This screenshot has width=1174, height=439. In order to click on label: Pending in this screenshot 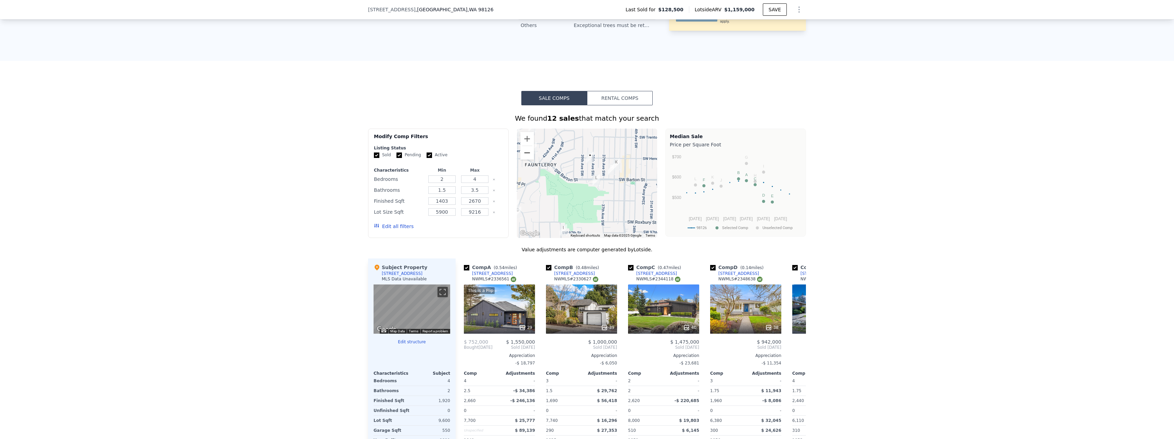, I will do `click(409, 155)`.